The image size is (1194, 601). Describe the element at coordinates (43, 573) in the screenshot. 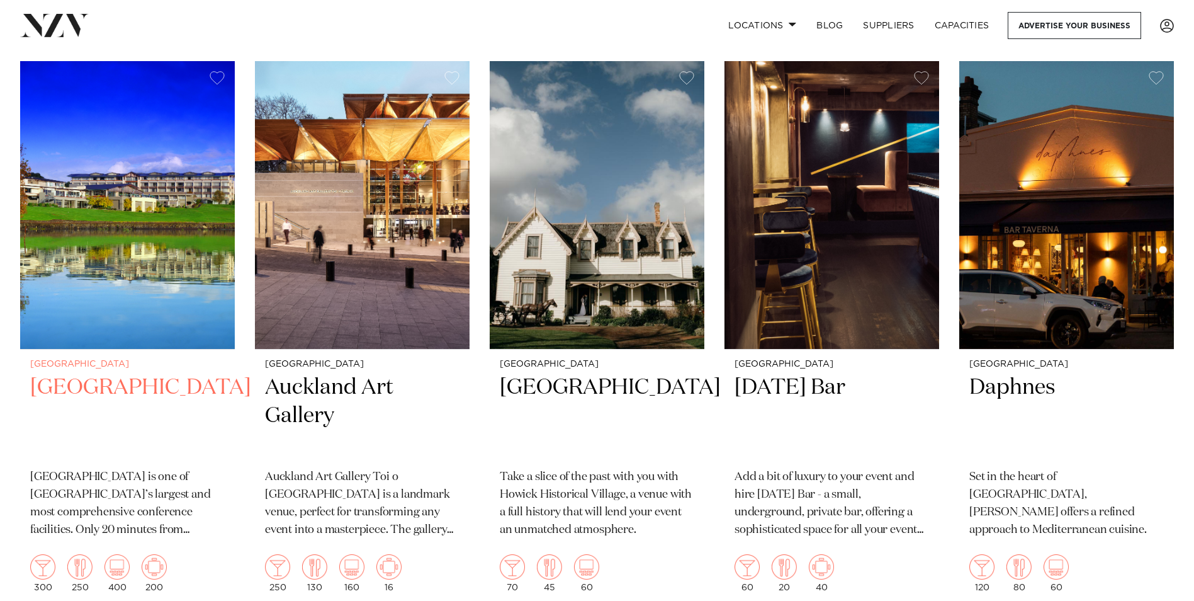

I see `div: 300` at that location.